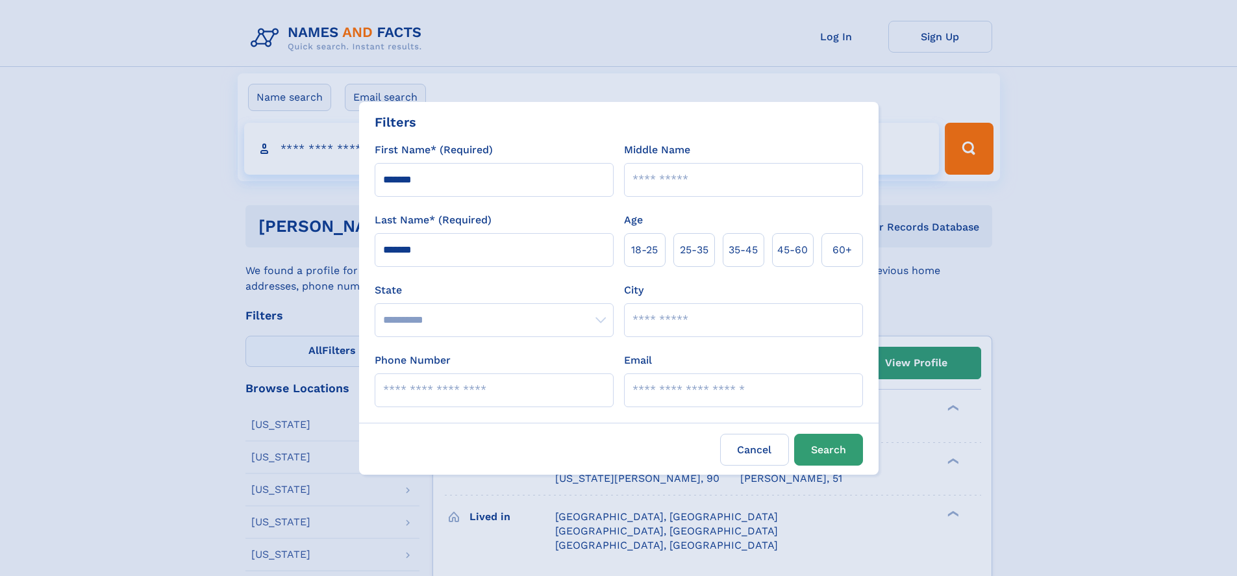 The image size is (1237, 576). What do you see at coordinates (657, 150) in the screenshot?
I see `label: Middle Name` at bounding box center [657, 150].